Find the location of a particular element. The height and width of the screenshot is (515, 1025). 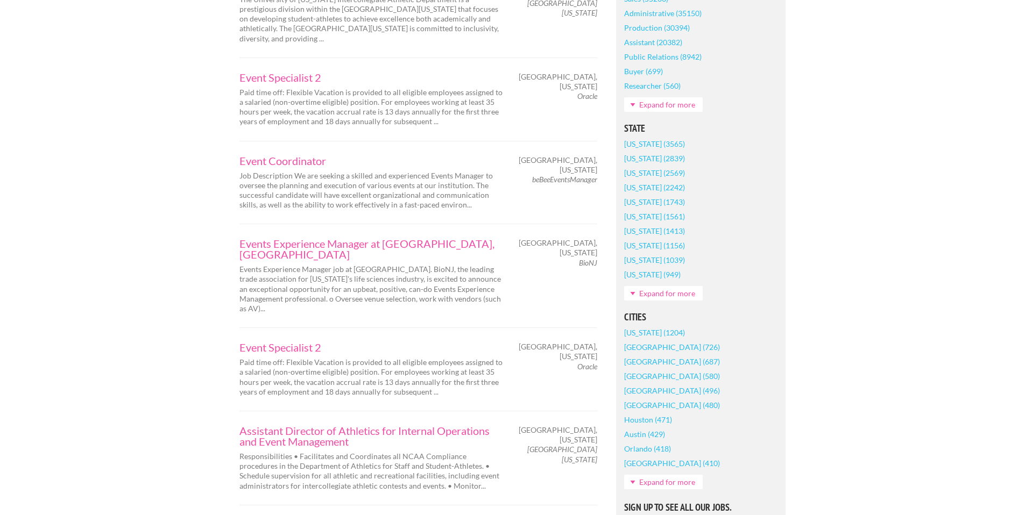

h5: State is located at coordinates (701, 129).